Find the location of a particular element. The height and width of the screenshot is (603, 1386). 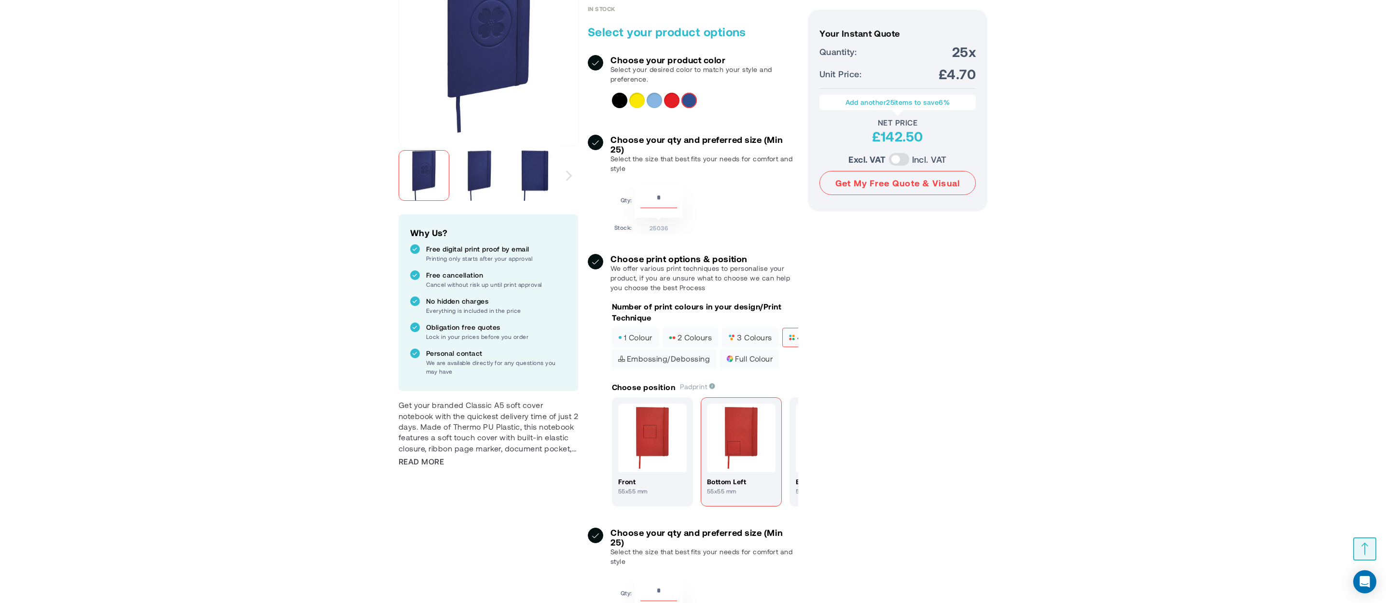

div: Availability is located at coordinates (601, 9).